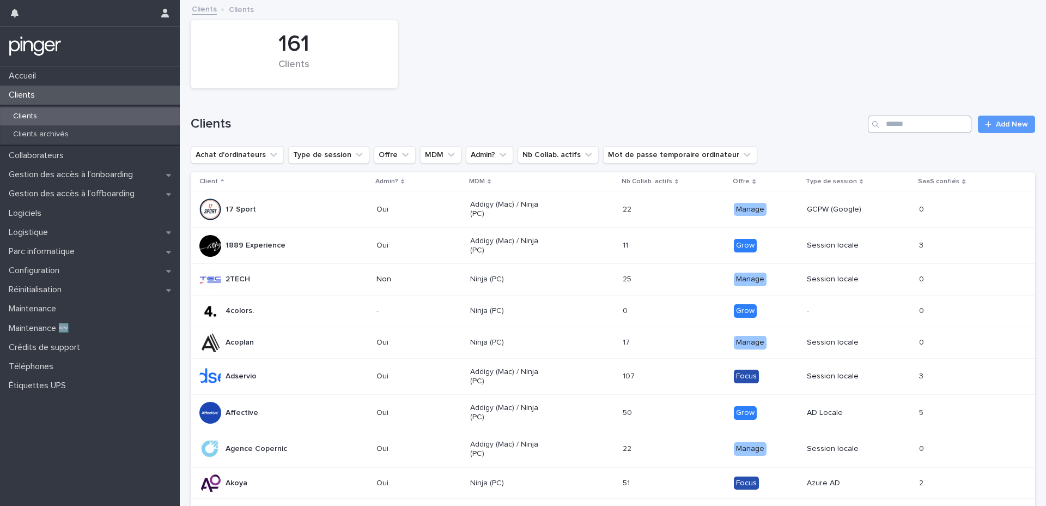  What do you see at coordinates (31, 232) in the screenshot?
I see `p: Logistique` at bounding box center [31, 232].